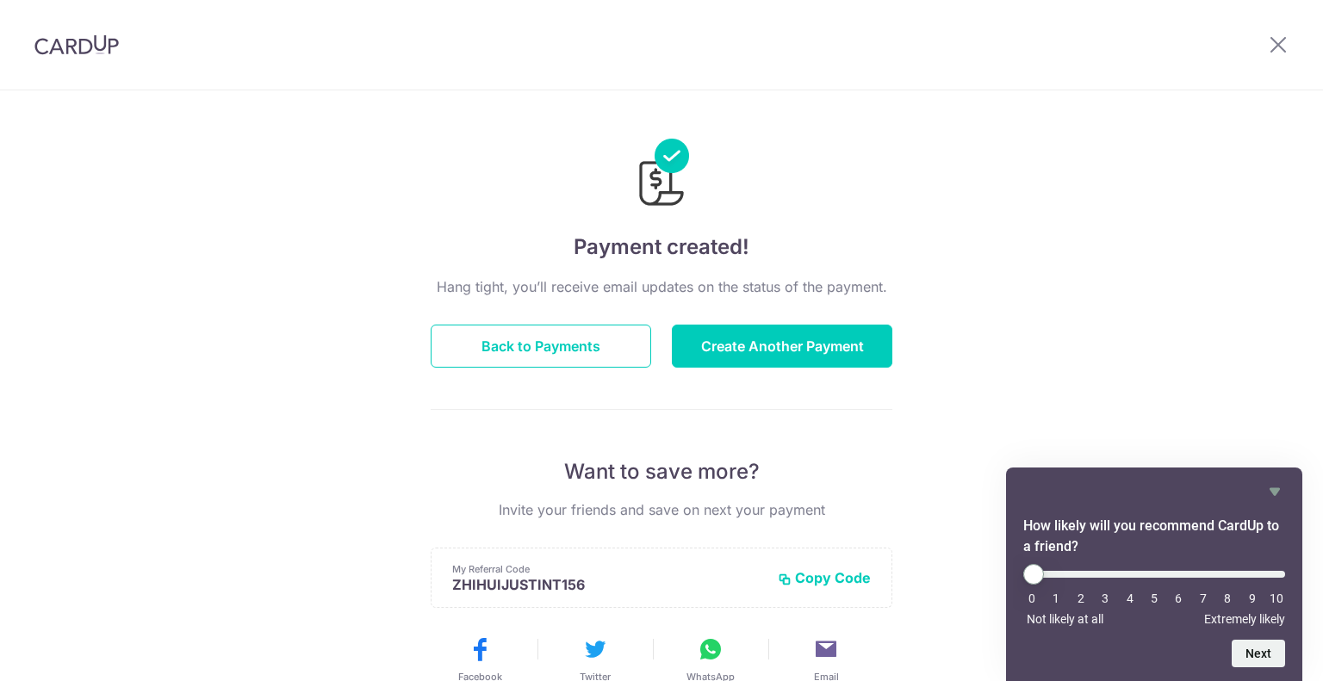 The height and width of the screenshot is (681, 1323). What do you see at coordinates (1253, 599) in the screenshot?
I see `li: 9` at bounding box center [1253, 599].